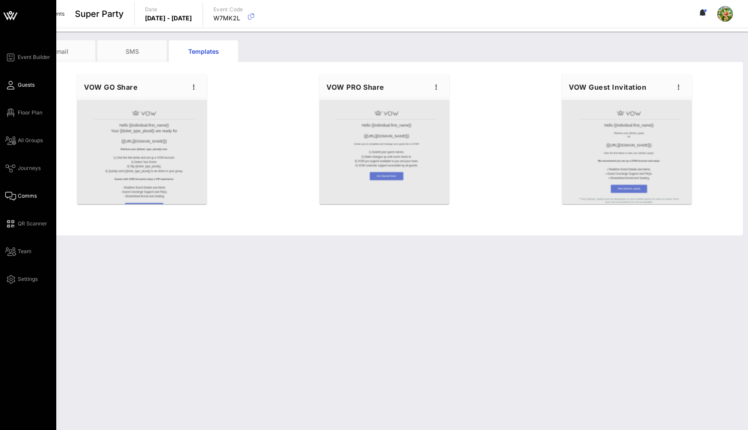 The width and height of the screenshot is (748, 430). What do you see at coordinates (21, 196) in the screenshot?
I see `a: Comms` at bounding box center [21, 196].